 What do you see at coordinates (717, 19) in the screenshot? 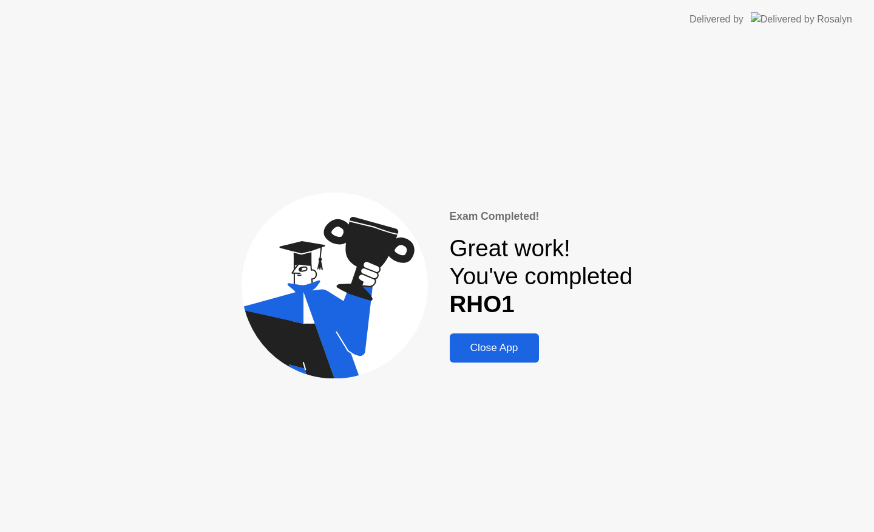
I see `div: Delivered by` at bounding box center [717, 19].